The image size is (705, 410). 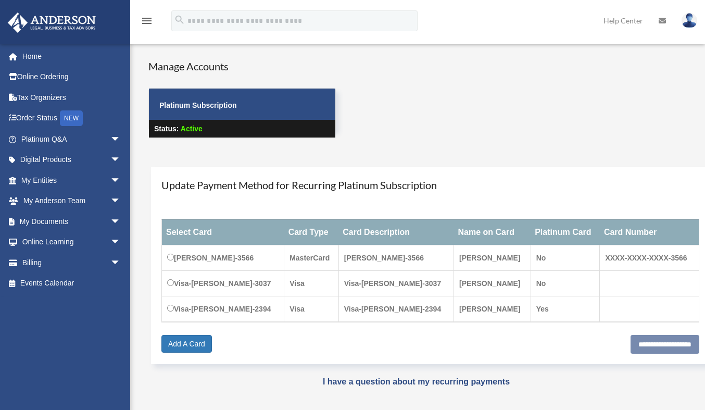 What do you see at coordinates (72, 56) in the screenshot?
I see `a: Home` at bounding box center [72, 56].